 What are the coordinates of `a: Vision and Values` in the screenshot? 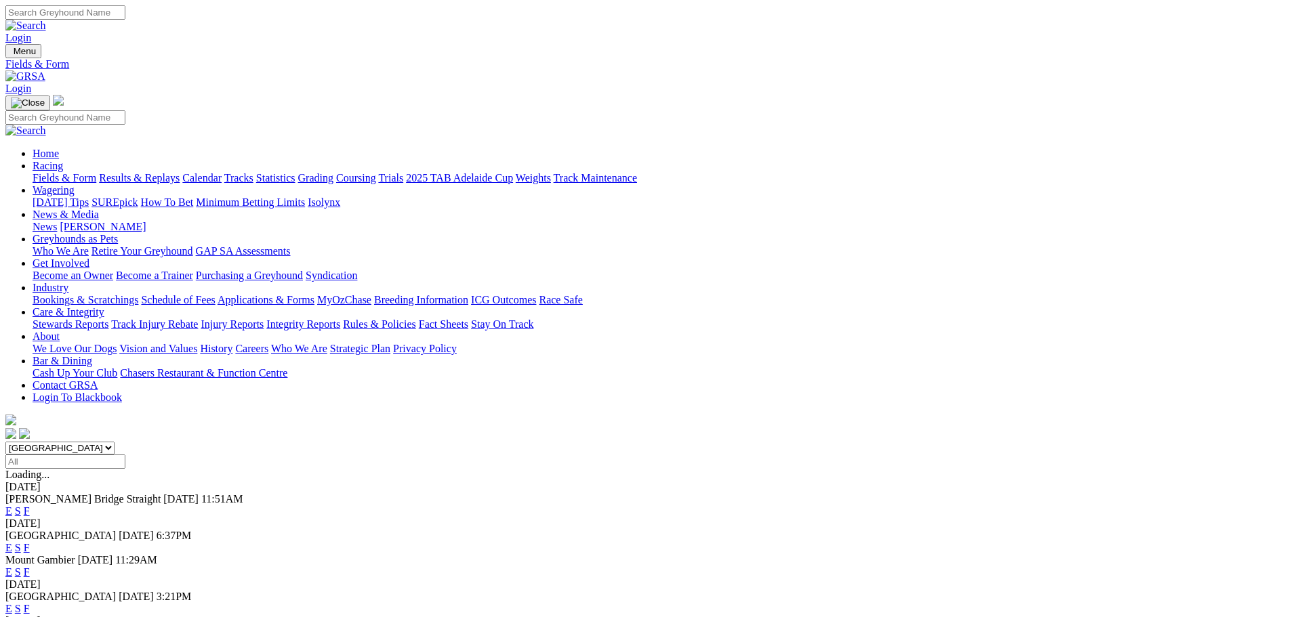 It's located at (158, 348).